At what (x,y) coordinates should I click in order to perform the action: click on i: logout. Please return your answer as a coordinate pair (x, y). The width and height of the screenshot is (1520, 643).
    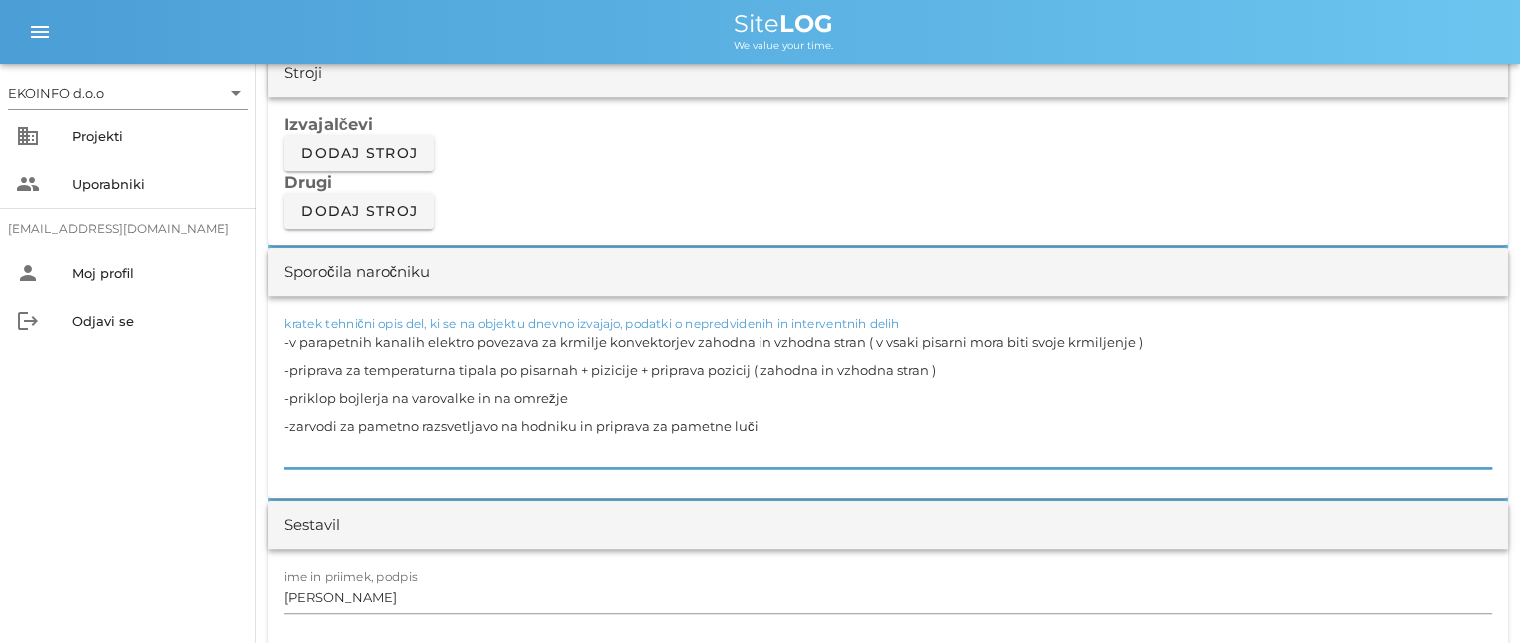
    Looking at the image, I should click on (28, 321).